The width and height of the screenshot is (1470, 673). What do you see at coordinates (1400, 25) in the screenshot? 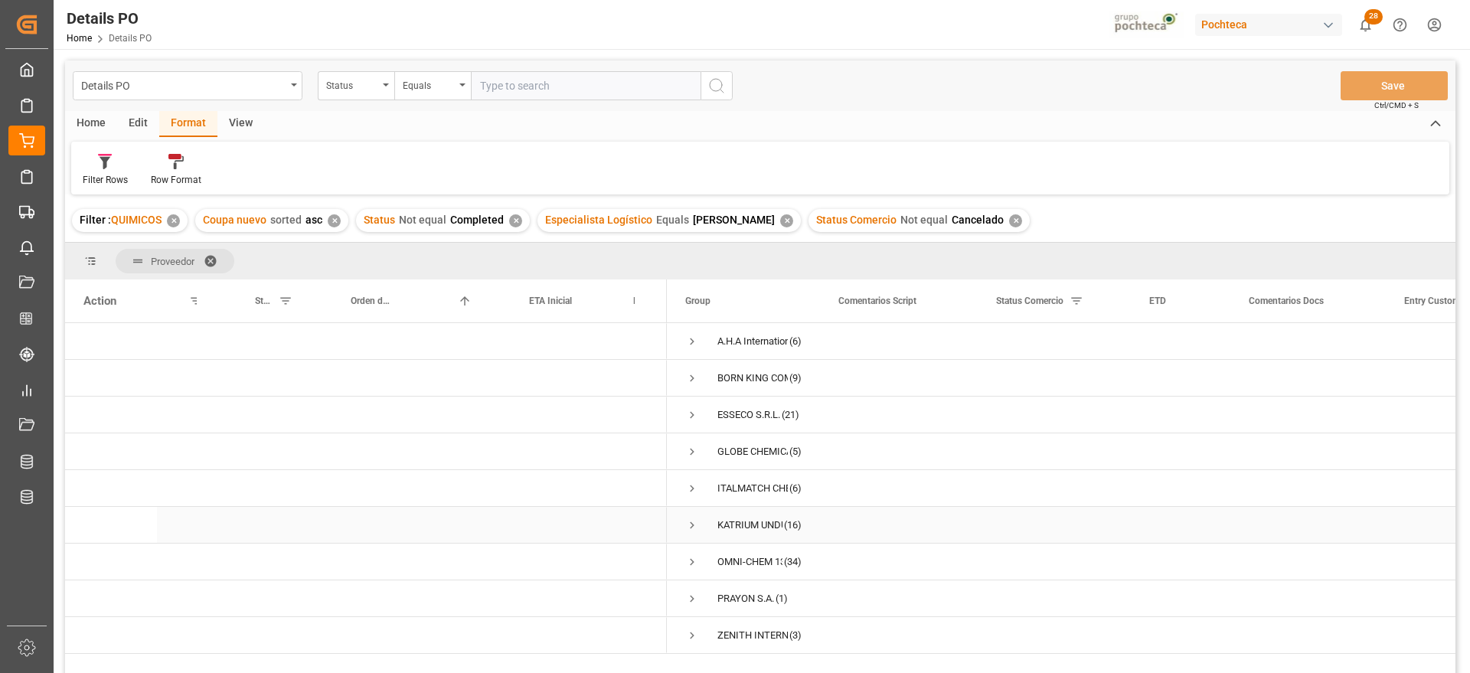
I see `button: Help Center` at bounding box center [1400, 25].